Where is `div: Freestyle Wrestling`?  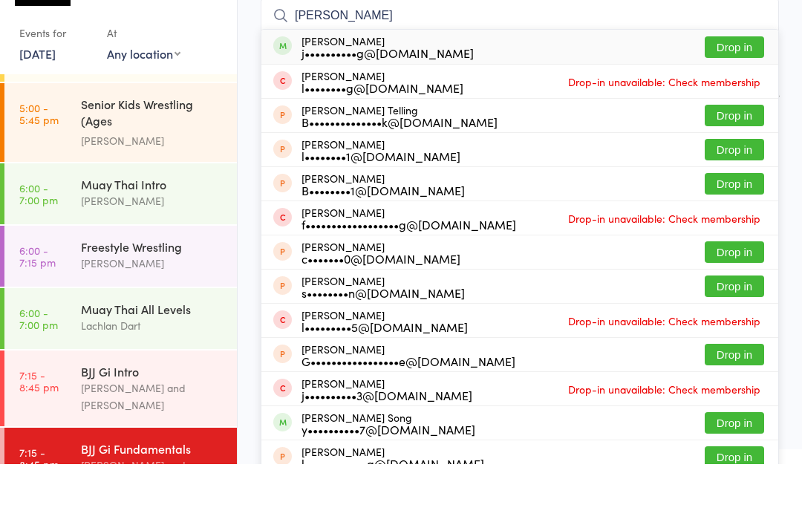 div: Freestyle Wrestling is located at coordinates (152, 308).